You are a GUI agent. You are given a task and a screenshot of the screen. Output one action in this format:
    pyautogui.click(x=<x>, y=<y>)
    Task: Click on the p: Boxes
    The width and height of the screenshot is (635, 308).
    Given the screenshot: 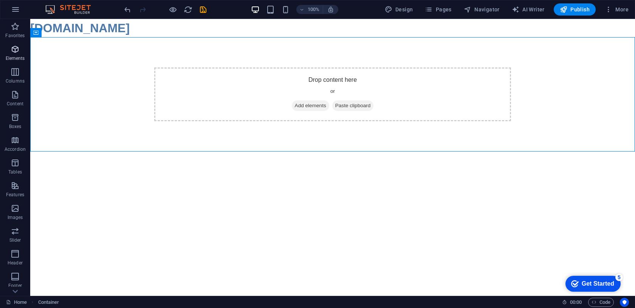 What is the action you would take?
    pyautogui.click(x=15, y=126)
    